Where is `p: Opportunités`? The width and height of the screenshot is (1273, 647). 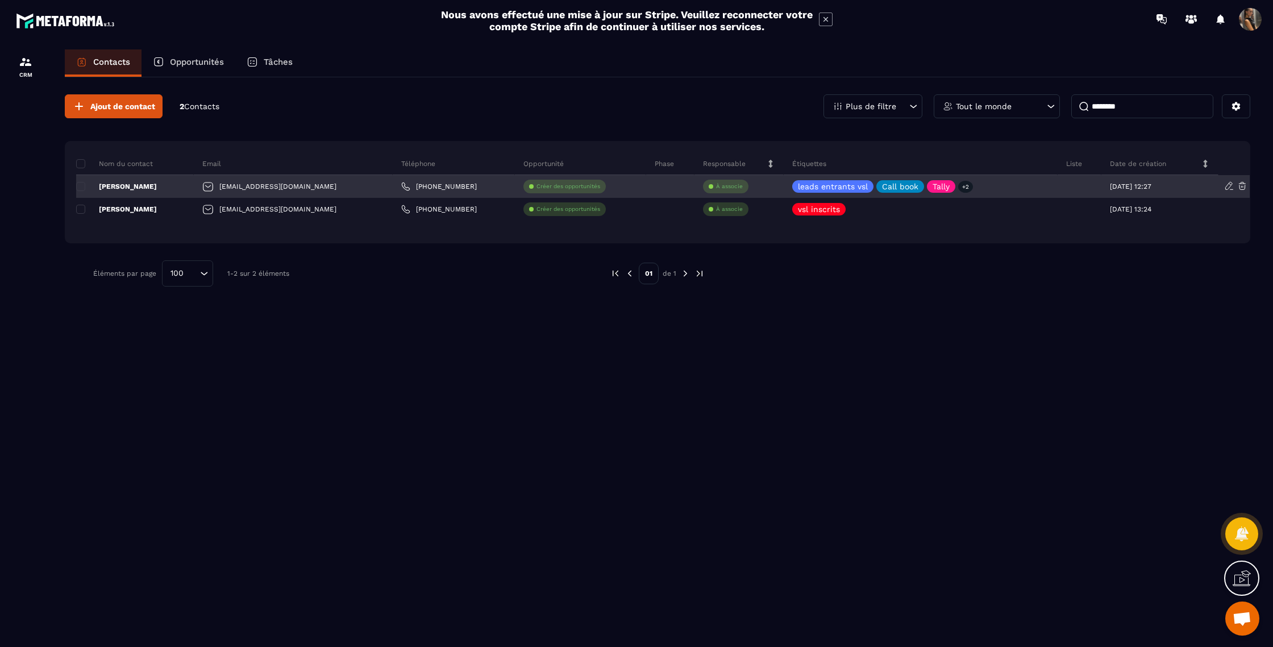
p: Opportunités is located at coordinates (197, 62).